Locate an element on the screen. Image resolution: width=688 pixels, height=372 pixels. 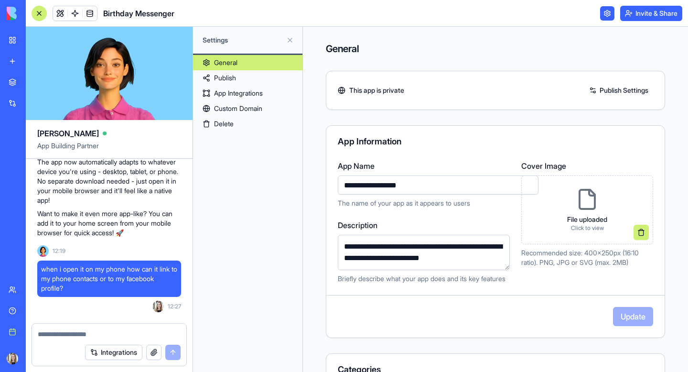
div: File uploadedClick to view is located at coordinates (587, 210).